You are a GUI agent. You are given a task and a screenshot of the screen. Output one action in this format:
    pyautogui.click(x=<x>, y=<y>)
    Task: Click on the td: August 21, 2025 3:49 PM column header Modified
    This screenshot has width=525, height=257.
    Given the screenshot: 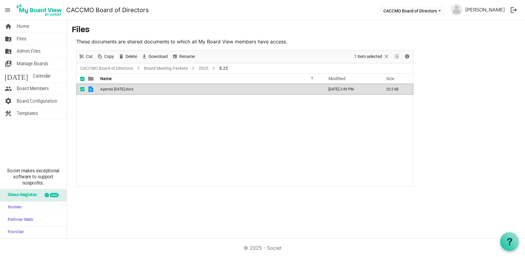 What is the action you would take?
    pyautogui.click(x=351, y=89)
    